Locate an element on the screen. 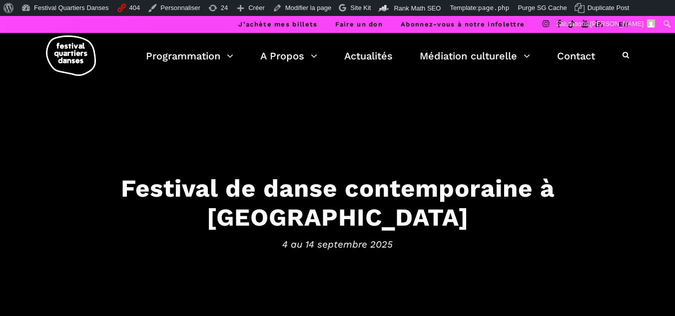  a: Salutations, is located at coordinates (606, 24).